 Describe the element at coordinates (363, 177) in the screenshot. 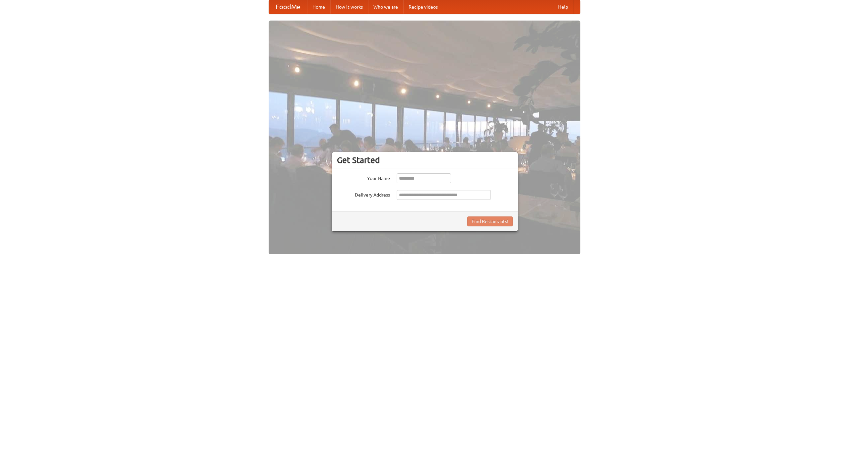

I see `label: Your Name` at that location.